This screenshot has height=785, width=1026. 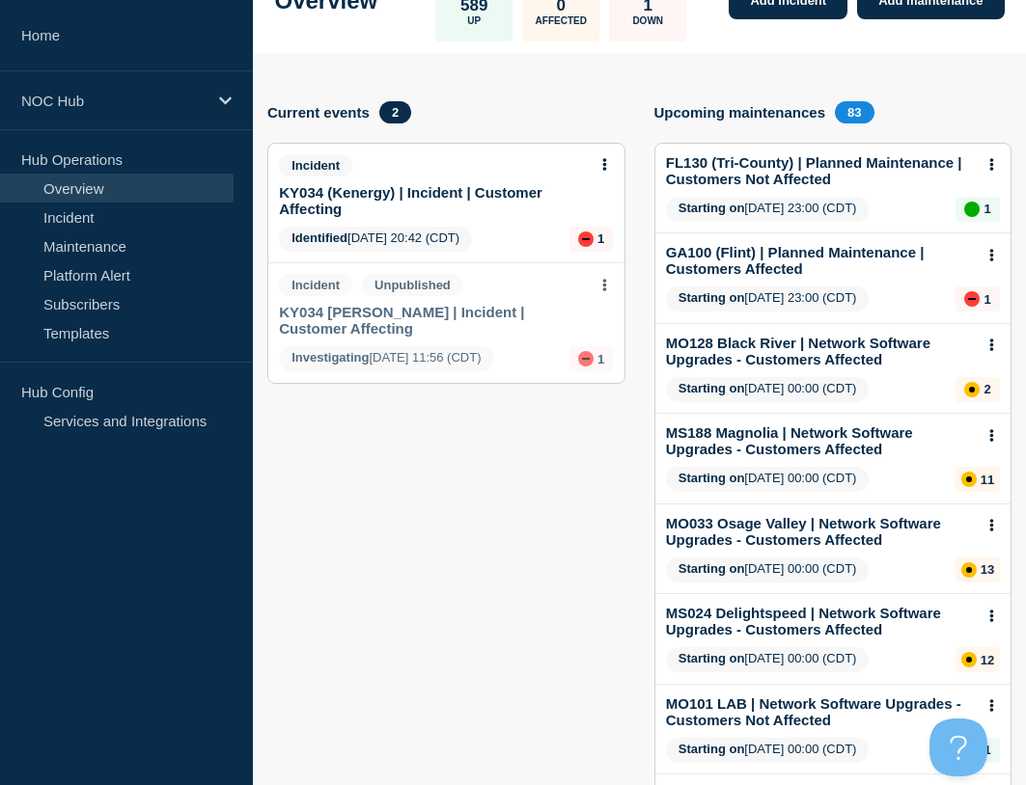 I want to click on p: Up, so click(x=474, y=20).